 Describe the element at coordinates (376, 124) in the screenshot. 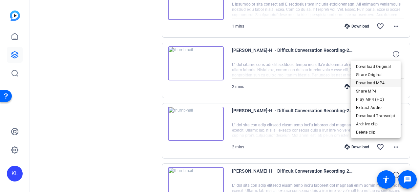

I see `span: Archive clip` at that location.